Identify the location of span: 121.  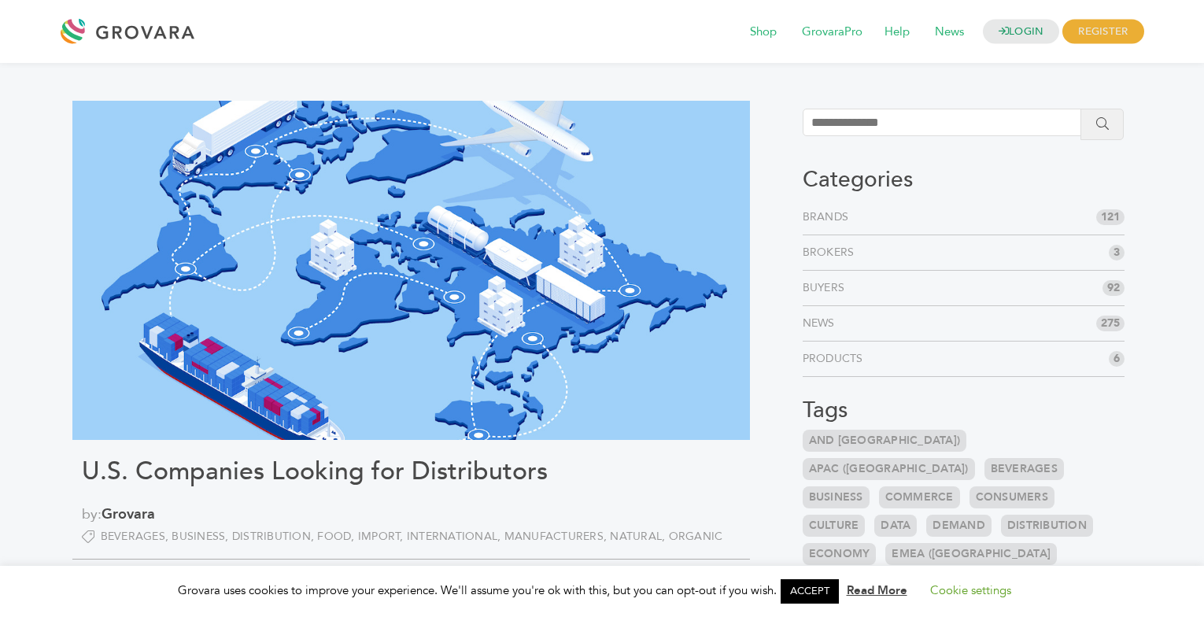
(1111, 217).